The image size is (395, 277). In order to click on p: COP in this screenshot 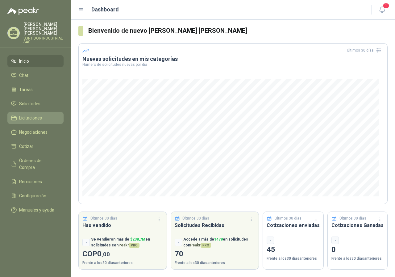, I will do `click(122, 254)`.